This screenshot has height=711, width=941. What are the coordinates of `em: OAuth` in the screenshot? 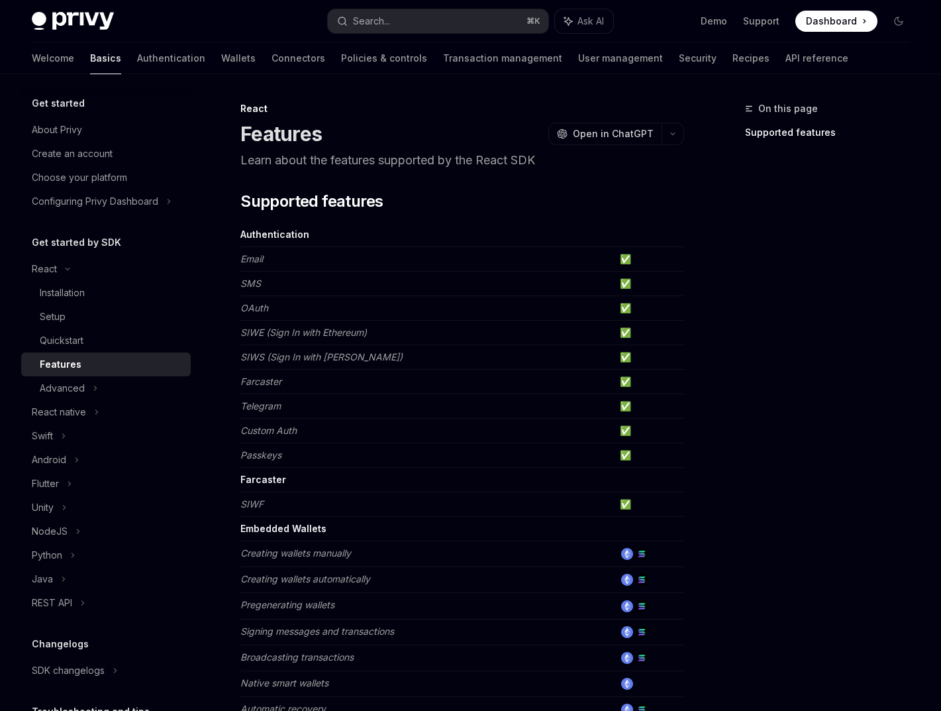 It's located at (254, 307).